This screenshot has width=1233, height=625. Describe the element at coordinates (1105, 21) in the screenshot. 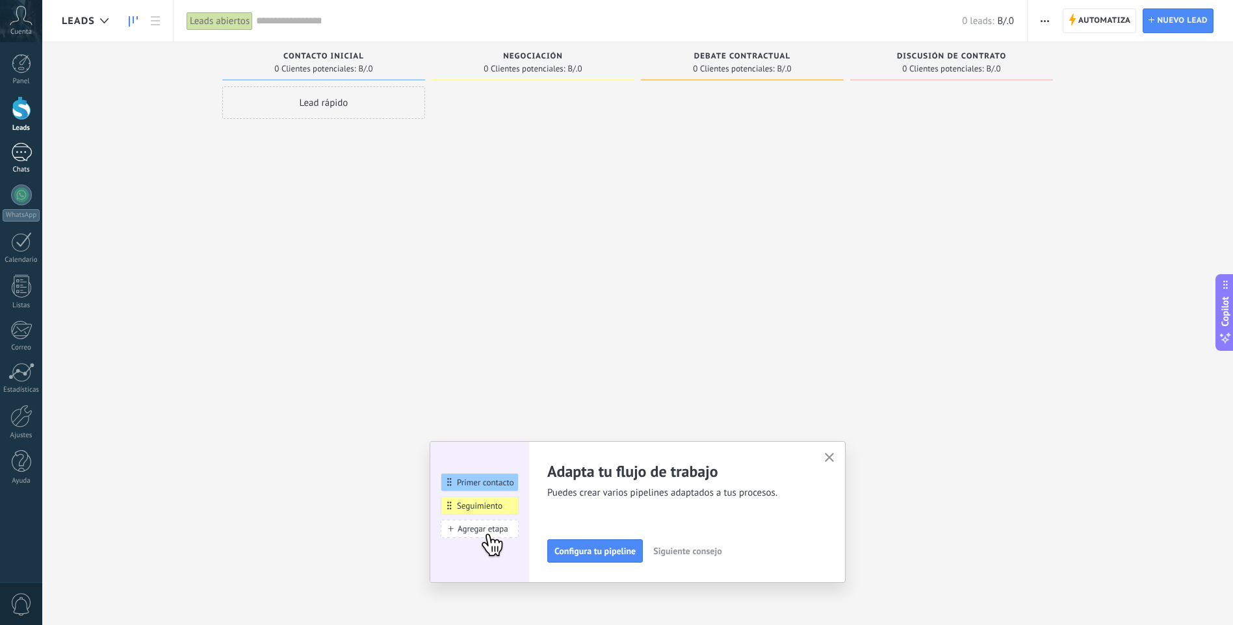

I see `span: Automatiza` at that location.